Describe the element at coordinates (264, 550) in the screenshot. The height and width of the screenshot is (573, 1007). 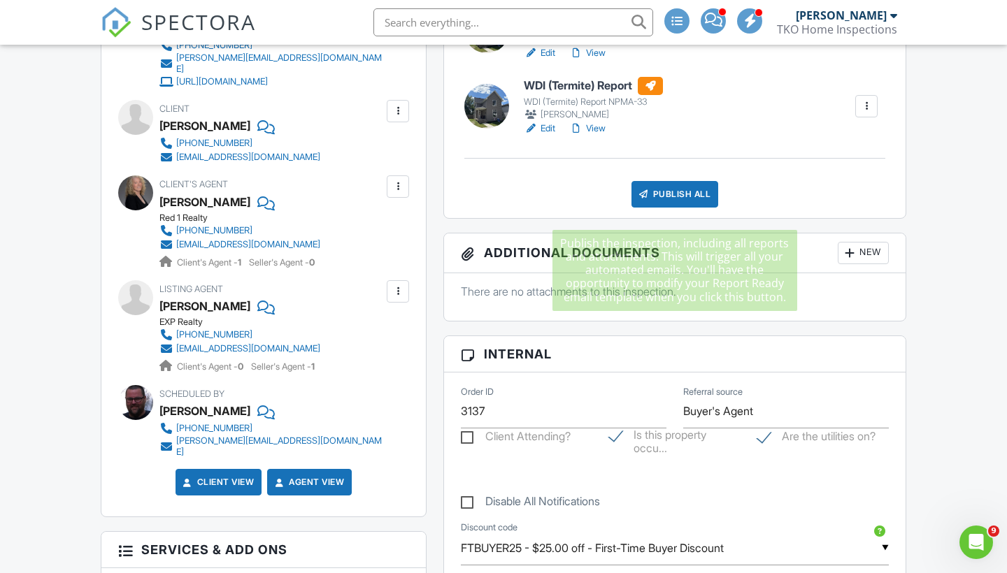
I see `h3: Services & Add ons` at that location.